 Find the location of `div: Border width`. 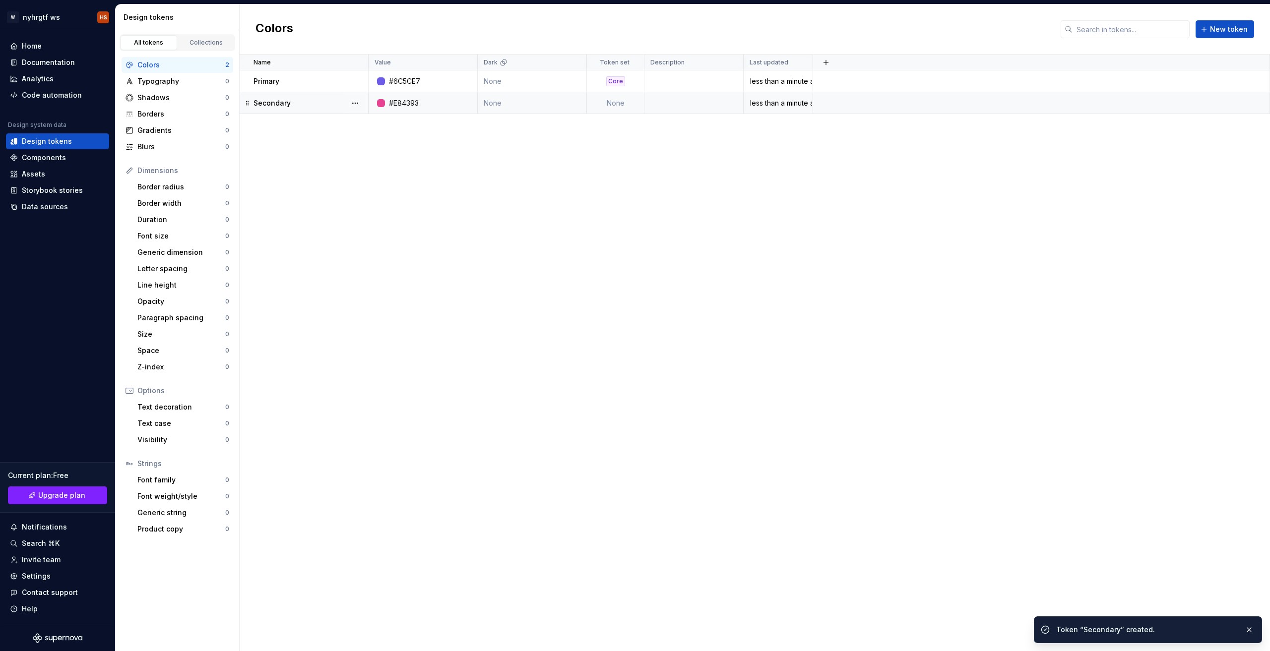

div: Border width is located at coordinates (181, 203).